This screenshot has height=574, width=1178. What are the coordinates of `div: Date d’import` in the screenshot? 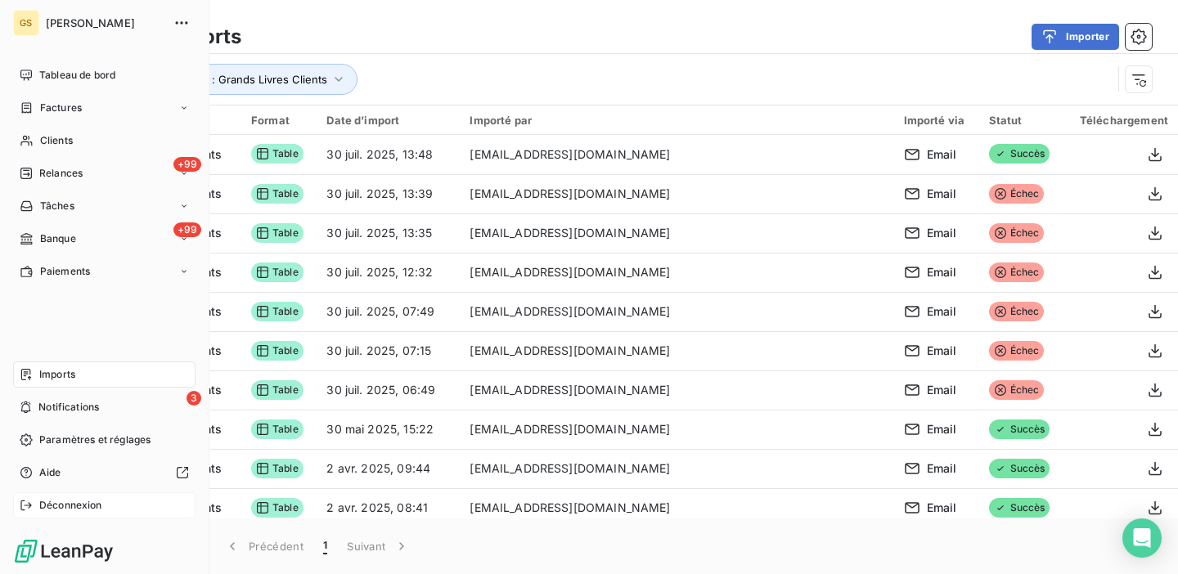 It's located at (388, 120).